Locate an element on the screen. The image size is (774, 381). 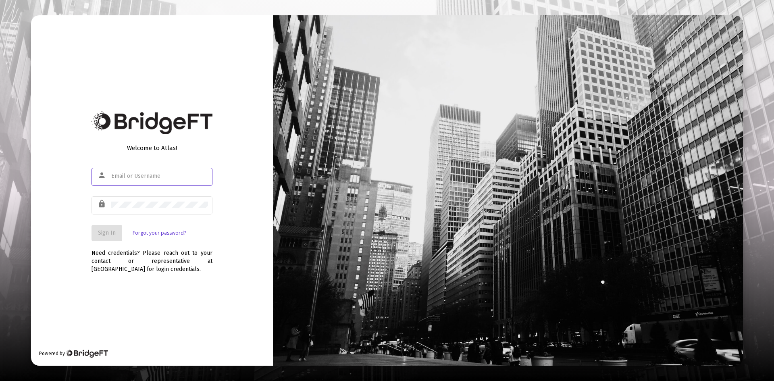
div: Welcome to Atlas! is located at coordinates (152, 148).